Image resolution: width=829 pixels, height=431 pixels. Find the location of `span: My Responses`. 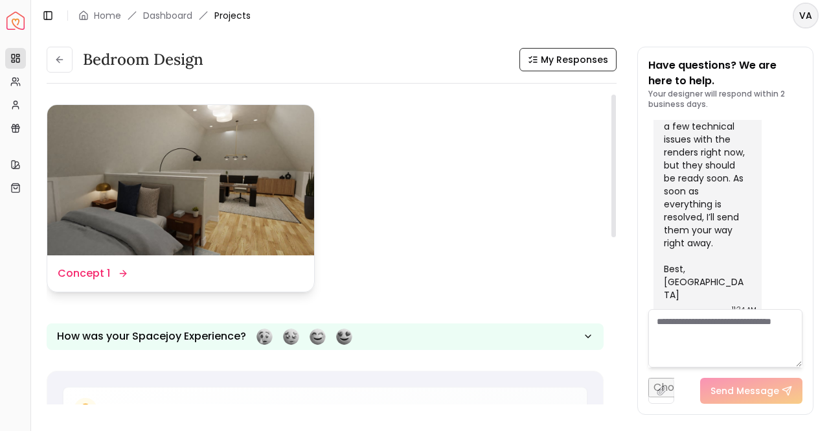

span: My Responses is located at coordinates (574, 60).